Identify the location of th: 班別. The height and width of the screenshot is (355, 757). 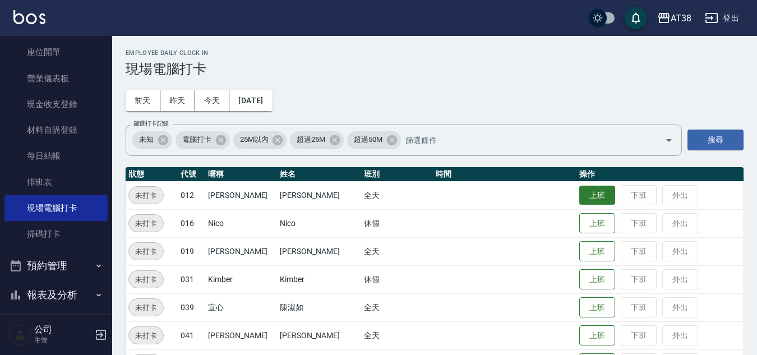
(397, 174).